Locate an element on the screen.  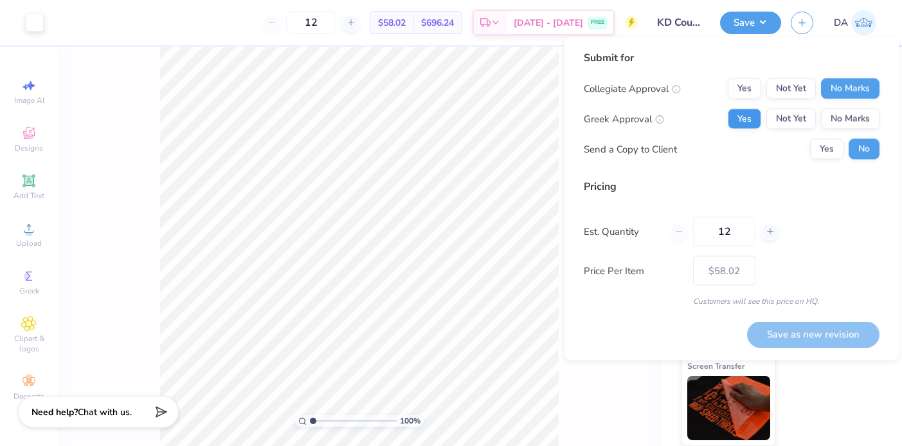
img: Damarys Aceituno is located at coordinates (864, 23).